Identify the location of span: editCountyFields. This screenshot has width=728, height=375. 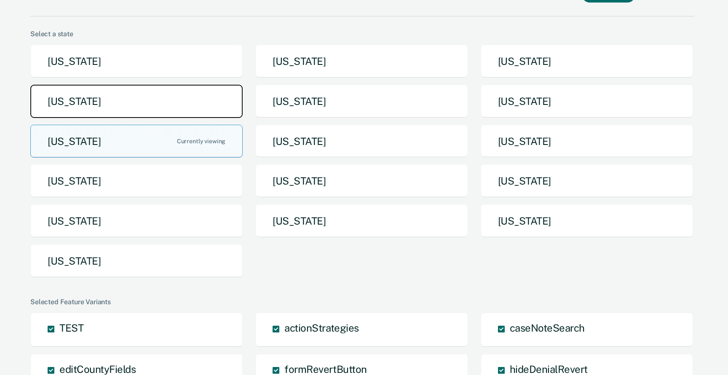
(97, 369).